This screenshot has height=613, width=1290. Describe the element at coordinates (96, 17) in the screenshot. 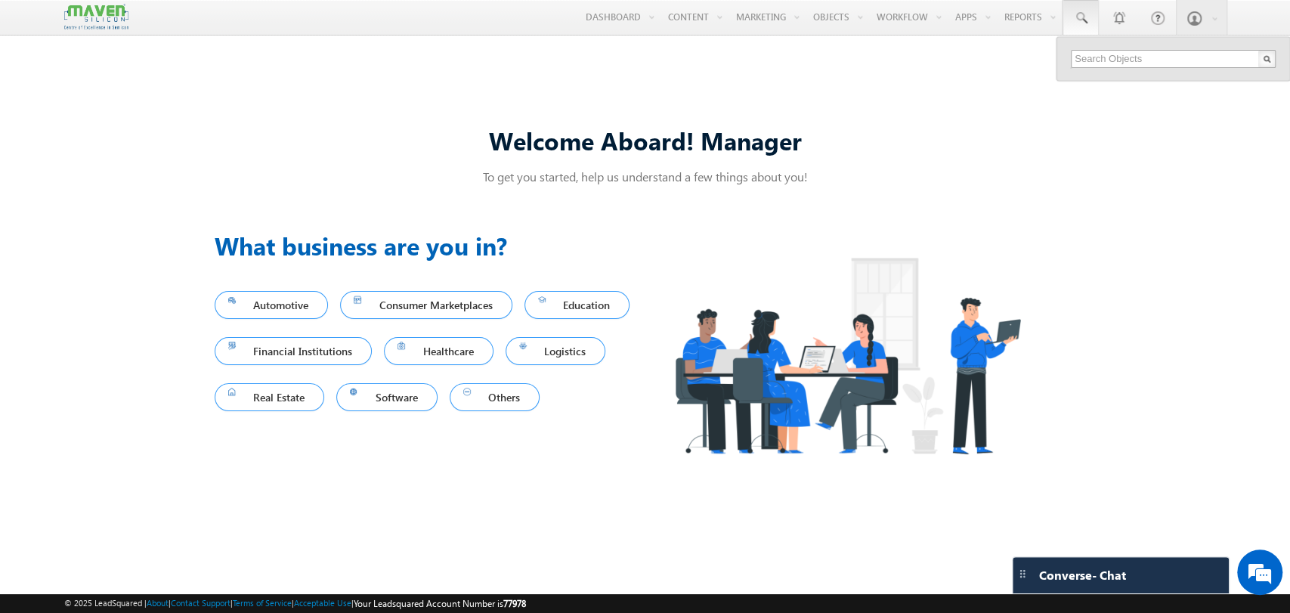

I see `img: Custom Logo` at that location.